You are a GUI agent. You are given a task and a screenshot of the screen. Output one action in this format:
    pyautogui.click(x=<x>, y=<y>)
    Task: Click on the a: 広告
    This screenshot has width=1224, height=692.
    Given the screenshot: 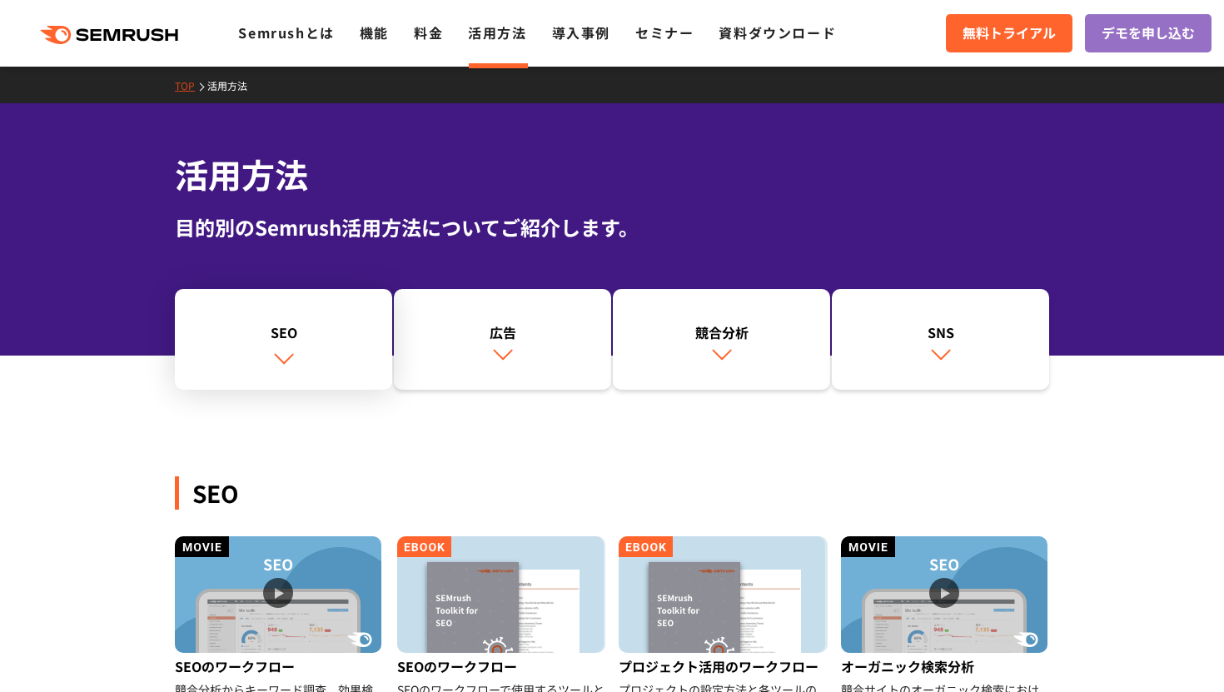 What is the action you would take?
    pyautogui.click(x=502, y=340)
    